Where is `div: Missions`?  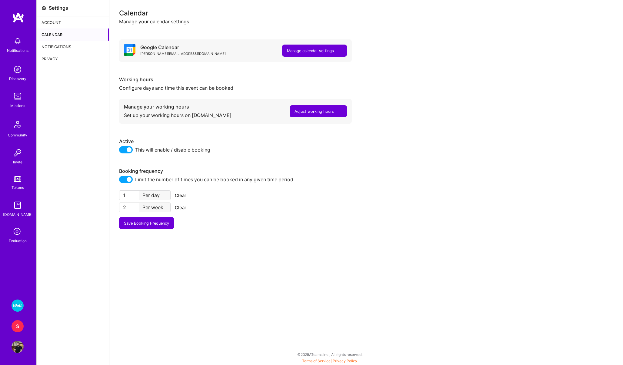
div: Missions is located at coordinates (18, 105).